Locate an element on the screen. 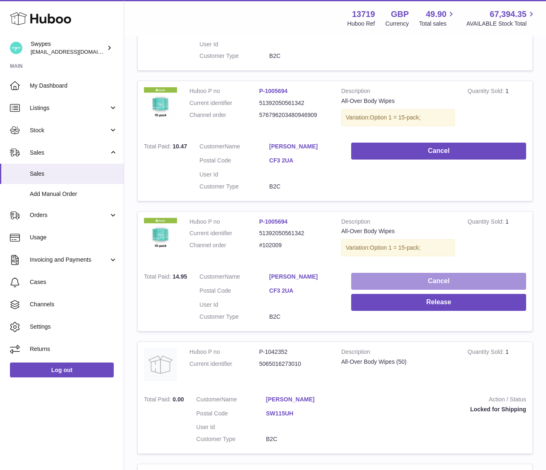 This screenshot has height=470, width=546. span: 67,394.35 is located at coordinates (508, 14).